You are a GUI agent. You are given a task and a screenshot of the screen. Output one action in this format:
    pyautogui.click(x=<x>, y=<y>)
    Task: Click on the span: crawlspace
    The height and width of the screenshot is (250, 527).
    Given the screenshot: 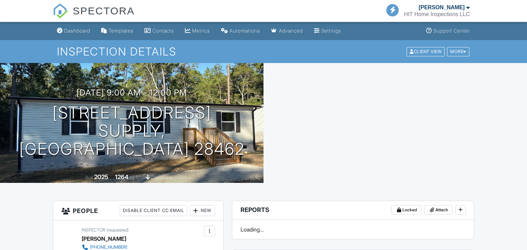 What is the action you would take?
    pyautogui.click(x=162, y=178)
    